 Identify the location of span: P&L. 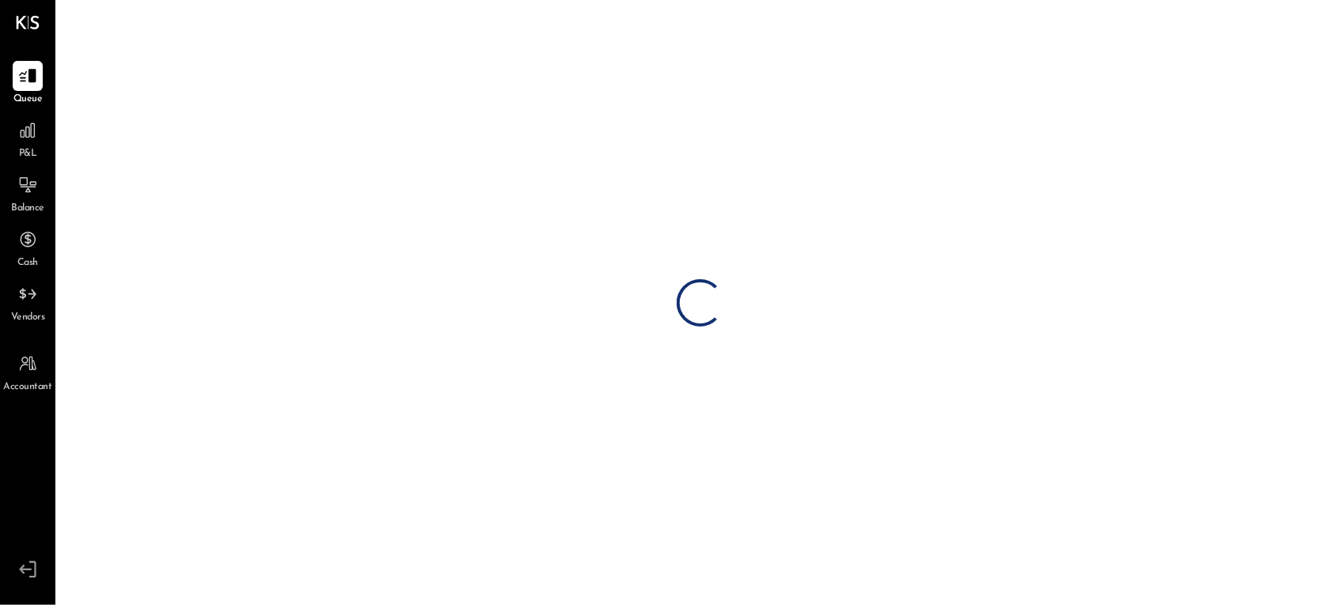
(28, 154).